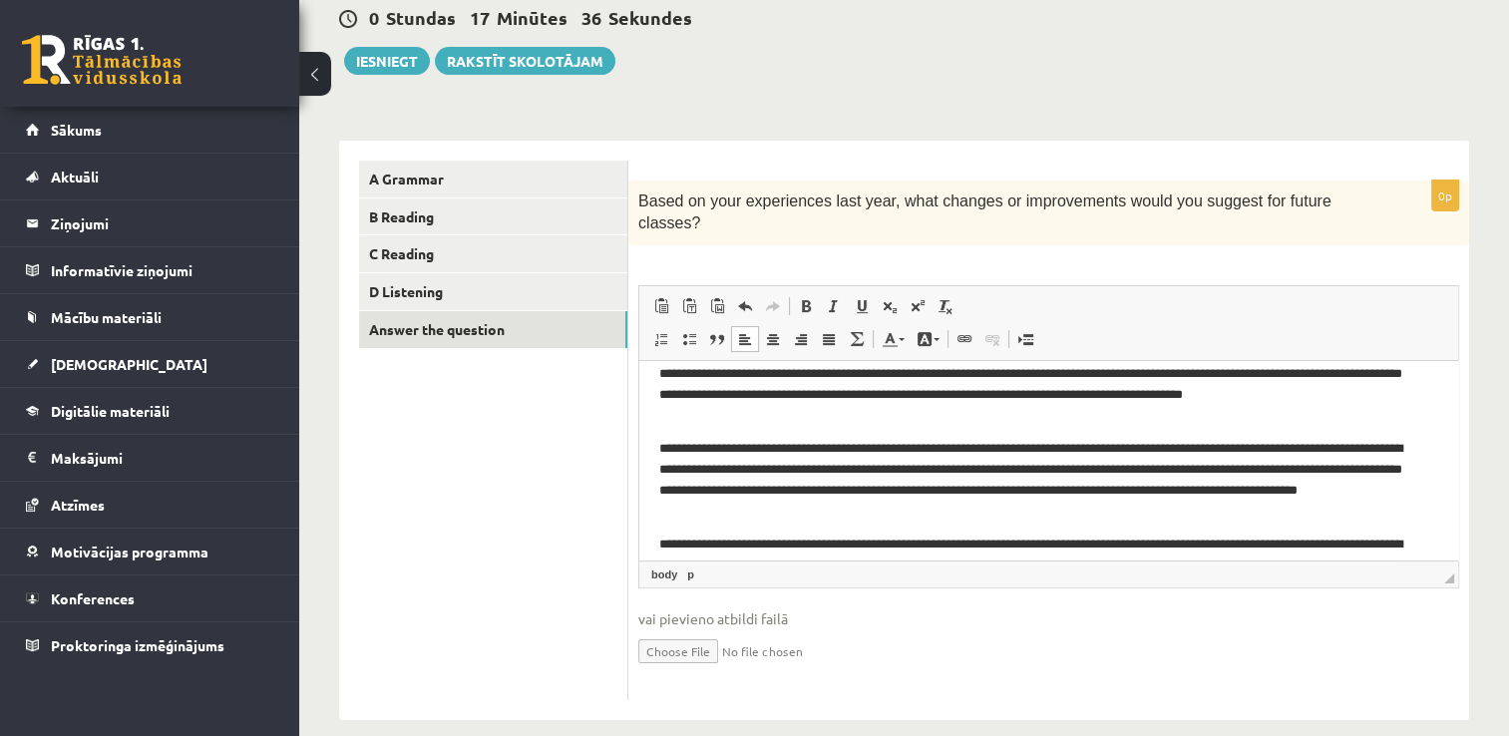 Image resolution: width=1509 pixels, height=736 pixels. What do you see at coordinates (150, 411) in the screenshot?
I see `a: Digitālie materiāli` at bounding box center [150, 411].